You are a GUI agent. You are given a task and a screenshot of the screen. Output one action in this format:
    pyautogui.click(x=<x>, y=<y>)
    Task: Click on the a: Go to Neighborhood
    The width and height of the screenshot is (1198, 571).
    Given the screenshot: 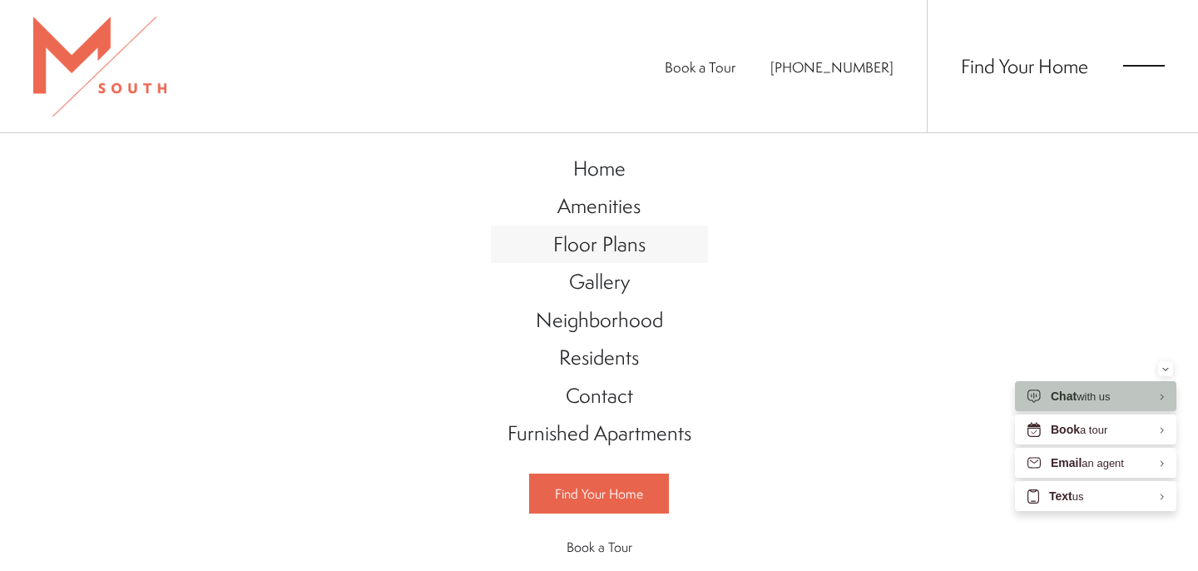 What is the action you would take?
    pyautogui.click(x=599, y=320)
    